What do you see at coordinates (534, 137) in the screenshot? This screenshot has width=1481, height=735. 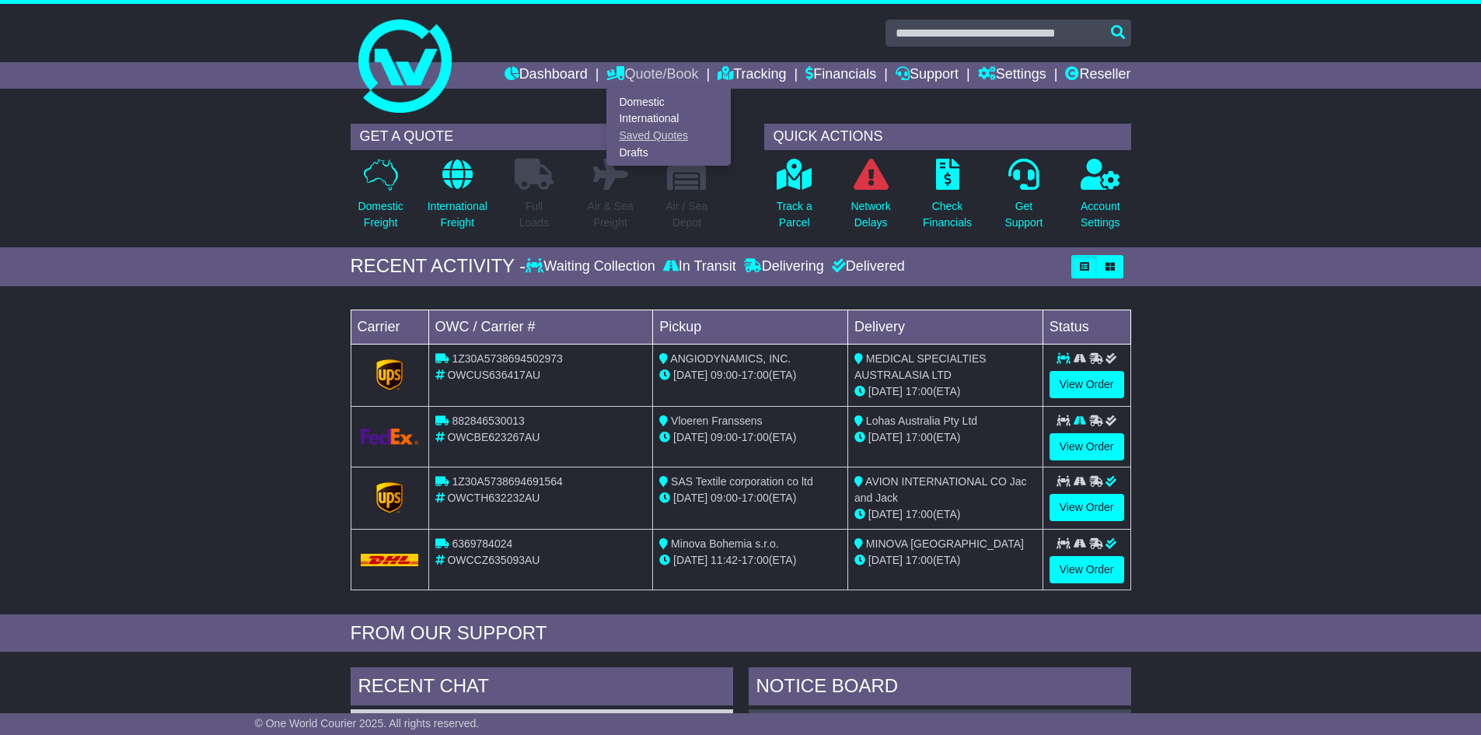 I see `div: GET A QUOTE` at bounding box center [534, 137].